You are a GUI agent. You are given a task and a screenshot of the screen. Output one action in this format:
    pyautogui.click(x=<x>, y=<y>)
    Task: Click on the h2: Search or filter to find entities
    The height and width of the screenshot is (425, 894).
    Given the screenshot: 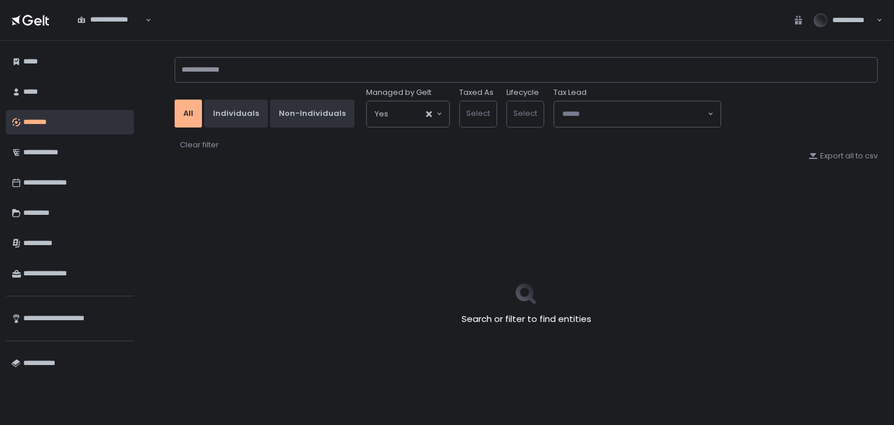 What is the action you would take?
    pyautogui.click(x=526, y=319)
    